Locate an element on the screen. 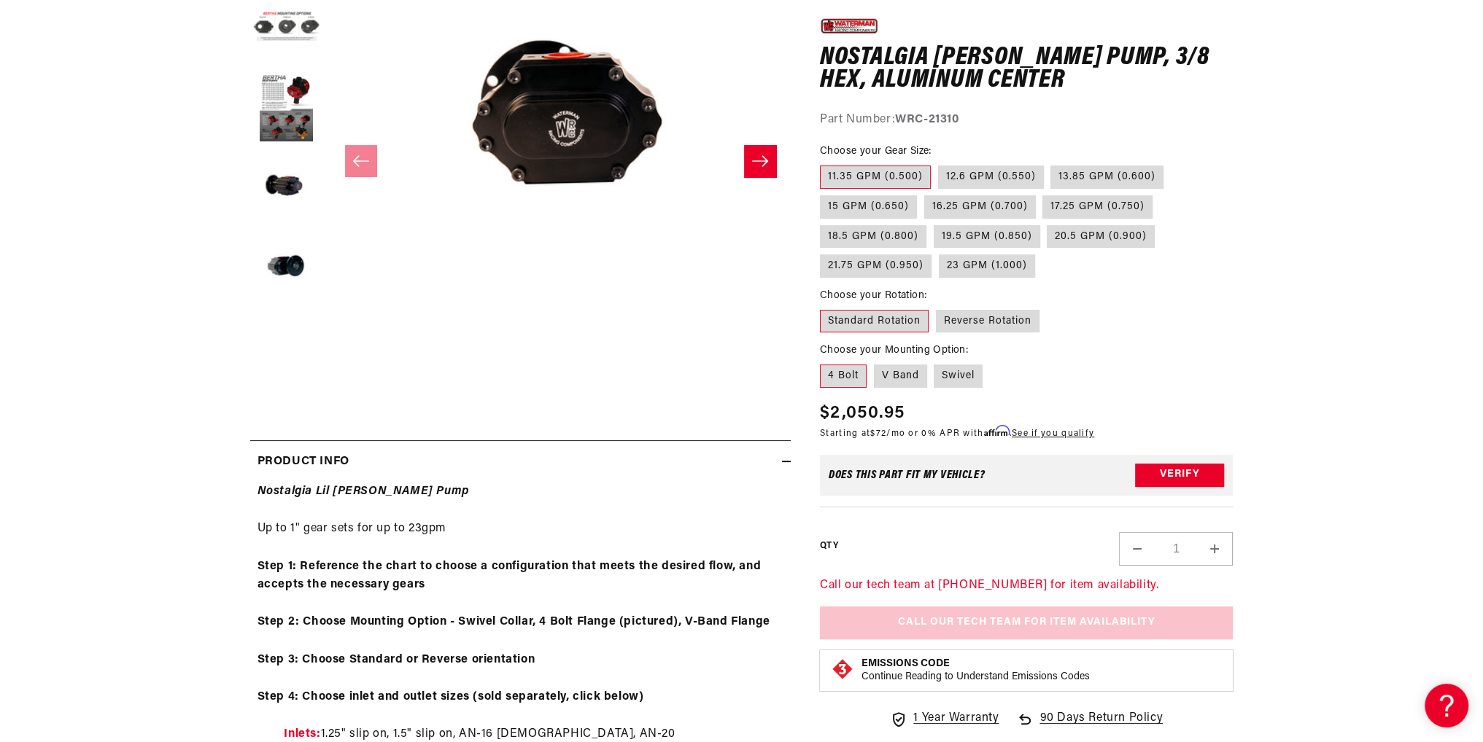 This screenshot has width=1483, height=742. a: See if you qualify - Learn more about Affirm Financing (opens in modal) is located at coordinates (1052, 434).